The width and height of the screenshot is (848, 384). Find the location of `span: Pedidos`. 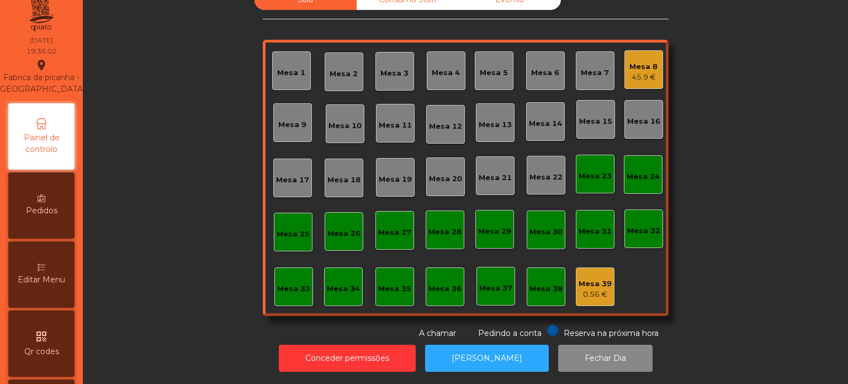

span: Pedidos is located at coordinates (41, 210).